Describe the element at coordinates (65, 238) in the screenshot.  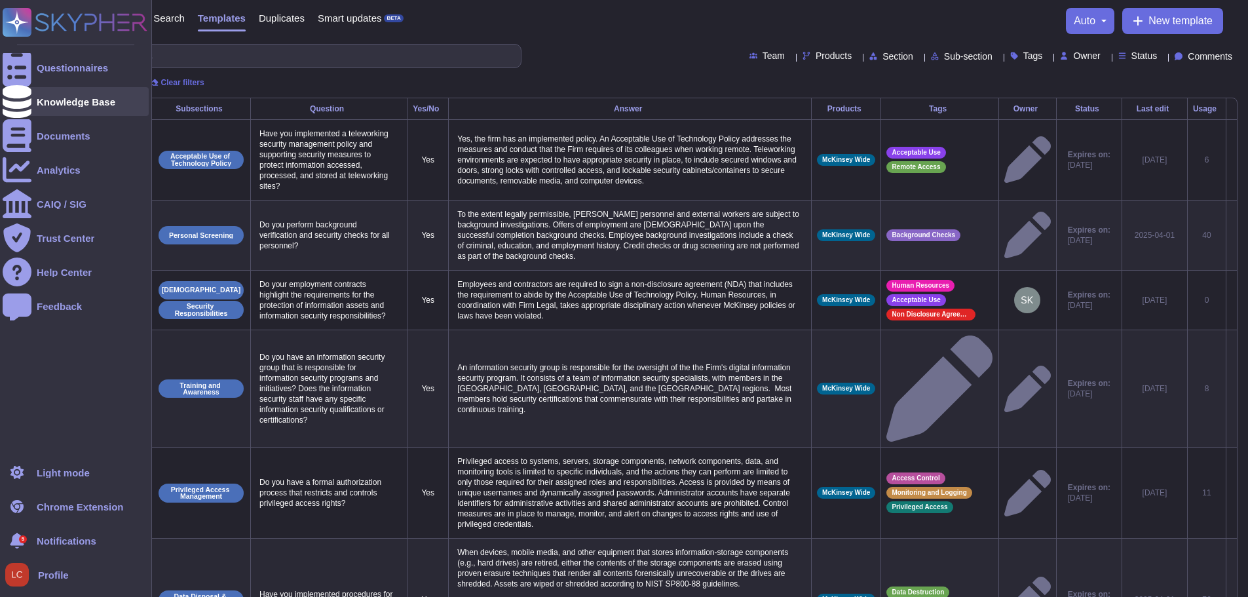
I see `div: Trust Center` at that location.